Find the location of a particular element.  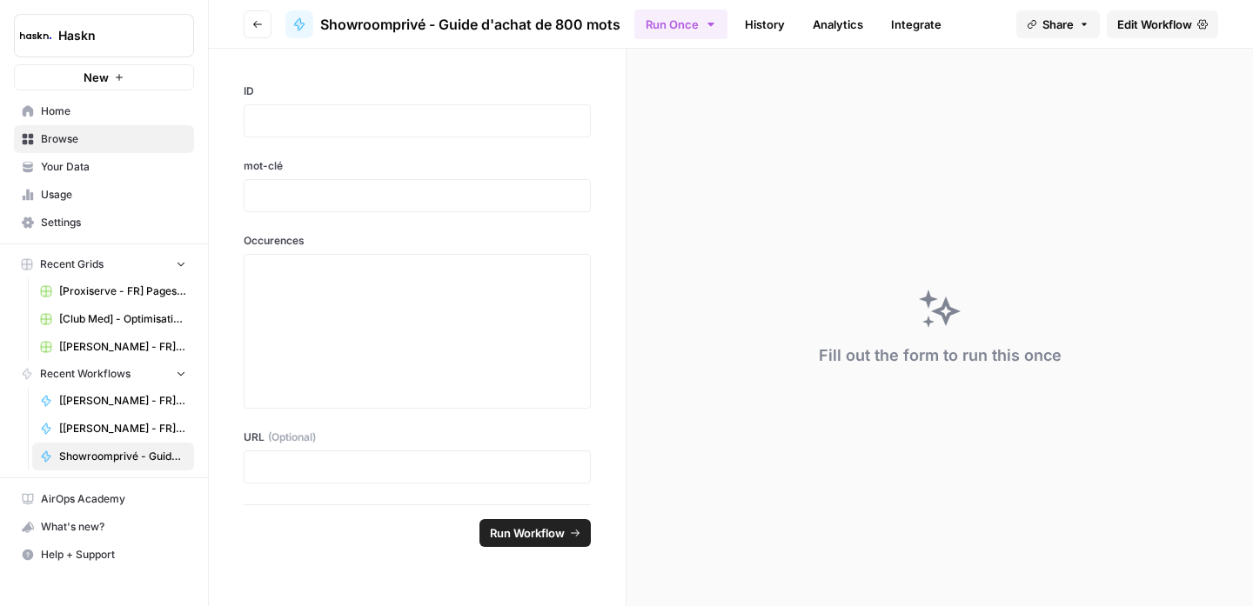

span: Your Data is located at coordinates (113, 167).